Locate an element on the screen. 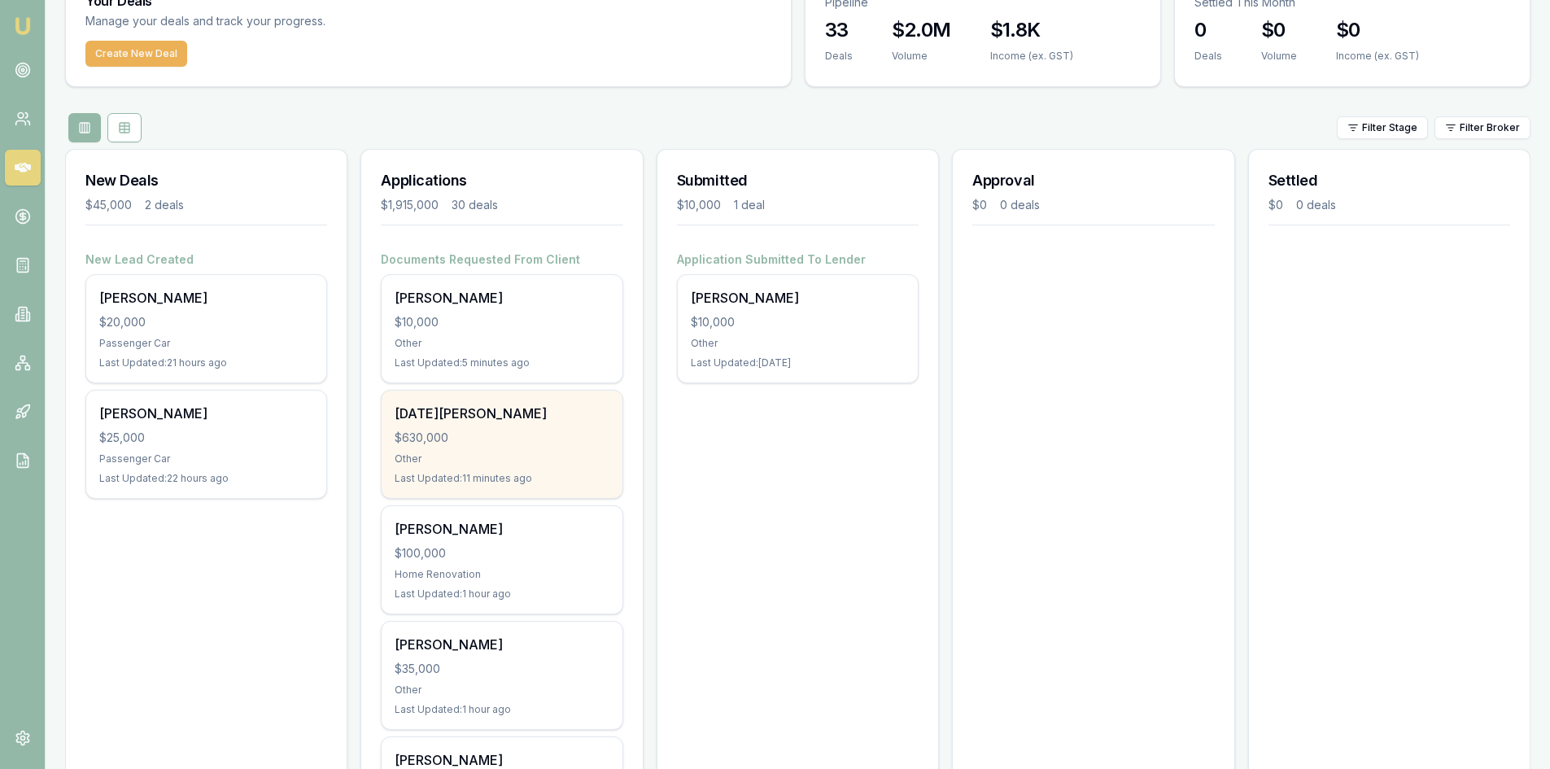 The width and height of the screenshot is (1550, 769). div: Last Updated: 22 hours ago is located at coordinates (206, 478).